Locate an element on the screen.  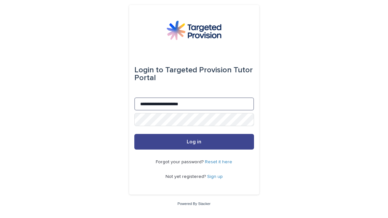
span: Forgot your password? is located at coordinates (180, 162).